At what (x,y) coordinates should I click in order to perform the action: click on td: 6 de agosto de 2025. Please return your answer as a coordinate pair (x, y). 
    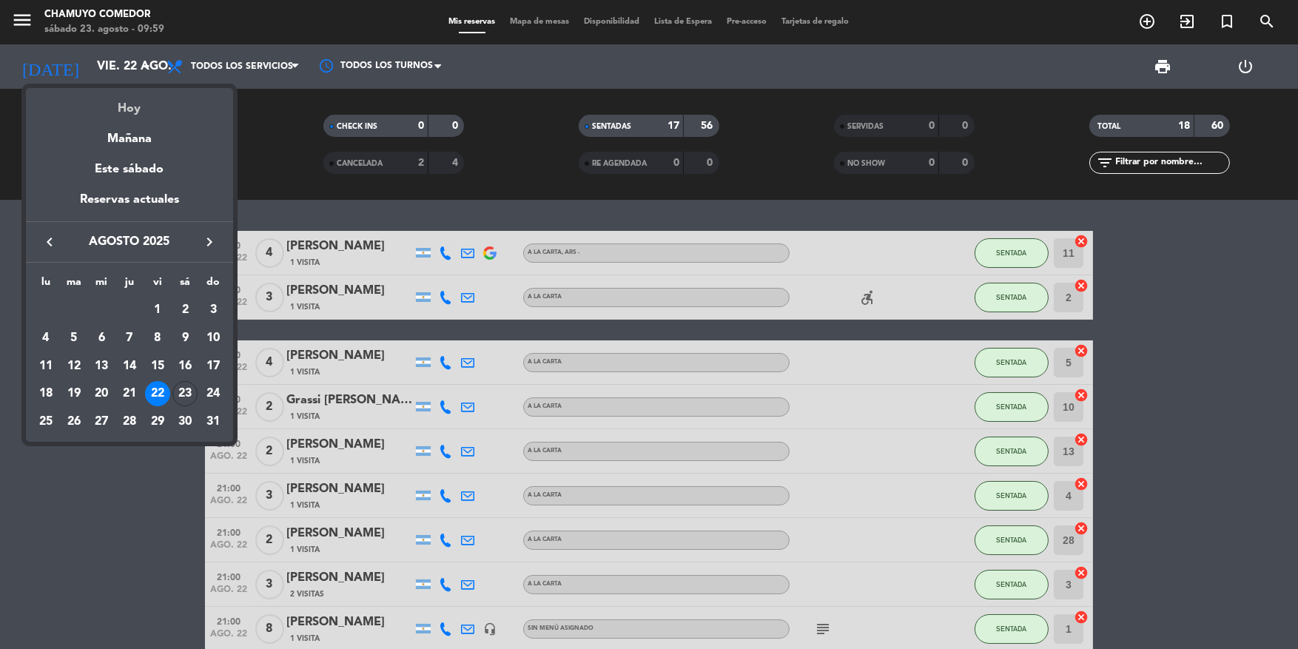
    Looking at the image, I should click on (101, 338).